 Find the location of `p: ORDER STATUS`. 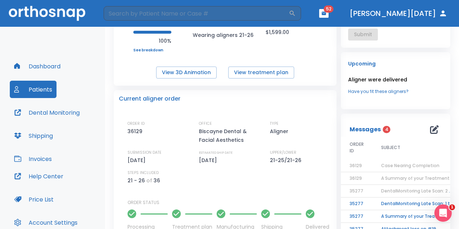

p: ORDER STATUS is located at coordinates (229, 203).